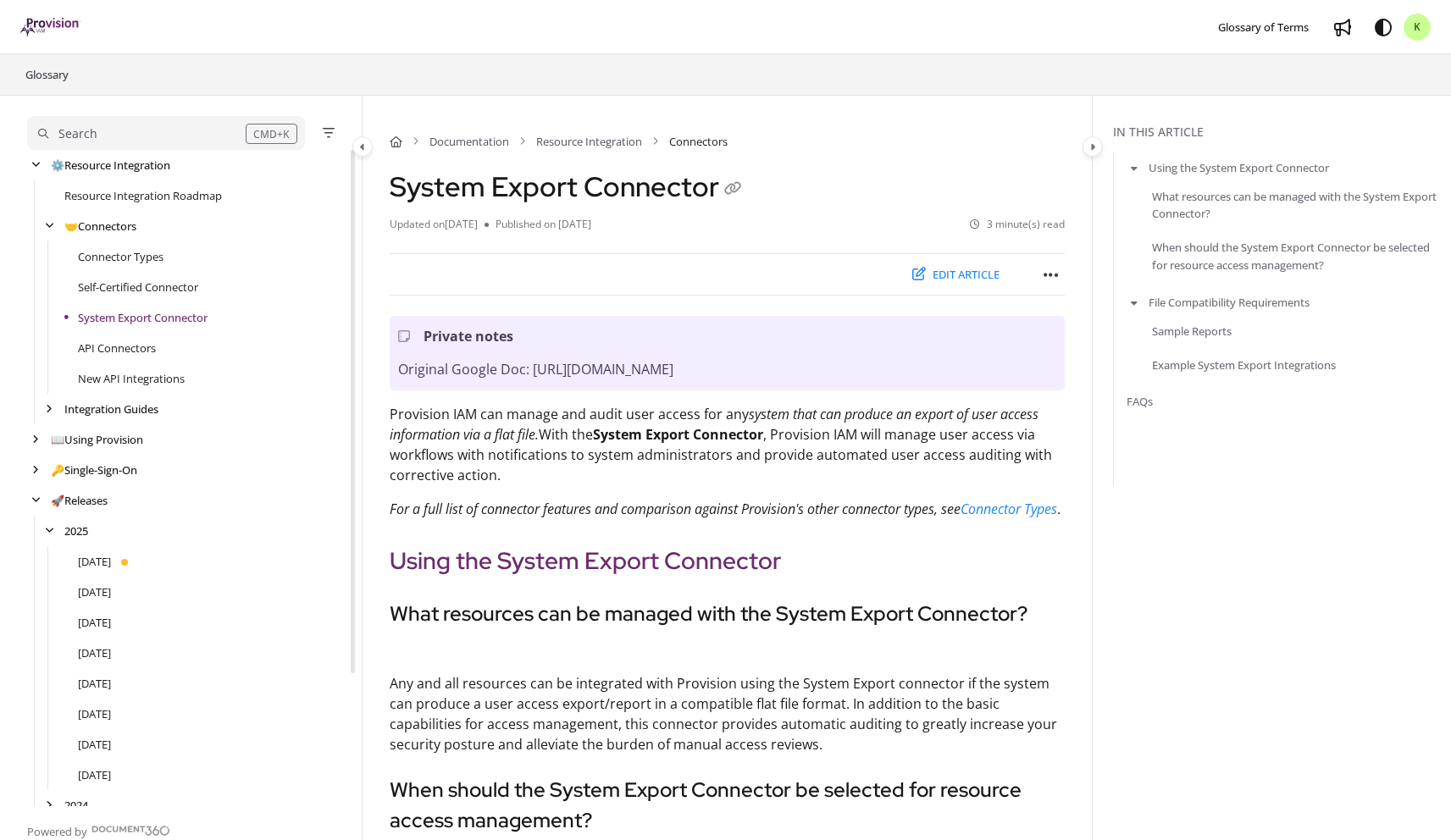 The width and height of the screenshot is (1451, 840). I want to click on a: June 2025, so click(94, 622).